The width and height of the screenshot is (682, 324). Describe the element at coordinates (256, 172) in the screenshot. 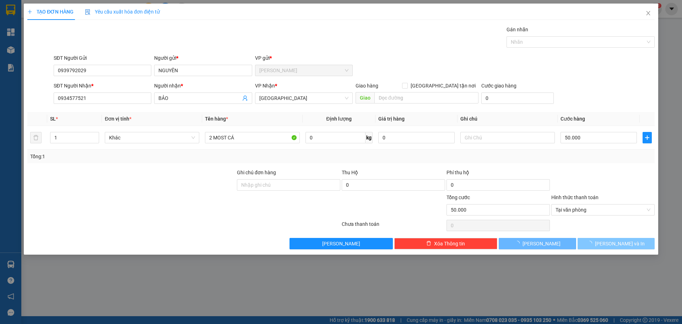

I see `label: Ghi chú đơn hàng` at that location.